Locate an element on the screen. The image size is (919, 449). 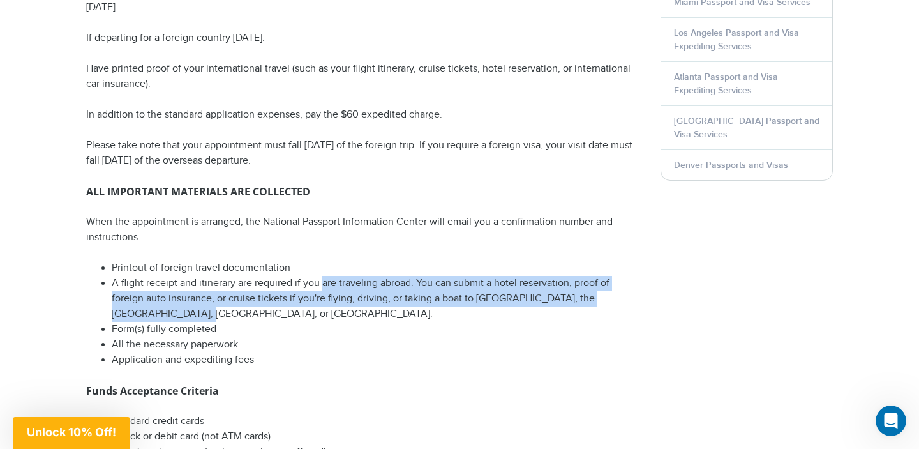
a: Atlanta Passport and Visa Expediting Services is located at coordinates (726, 84).